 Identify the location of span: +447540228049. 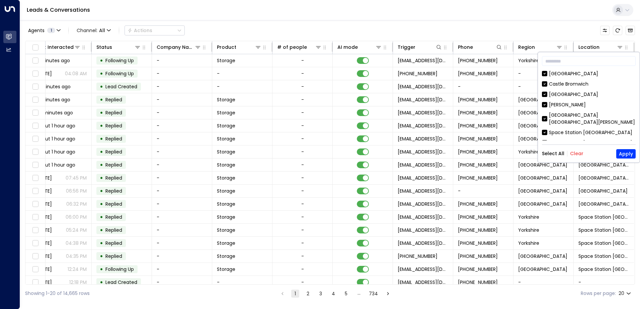
(478, 152).